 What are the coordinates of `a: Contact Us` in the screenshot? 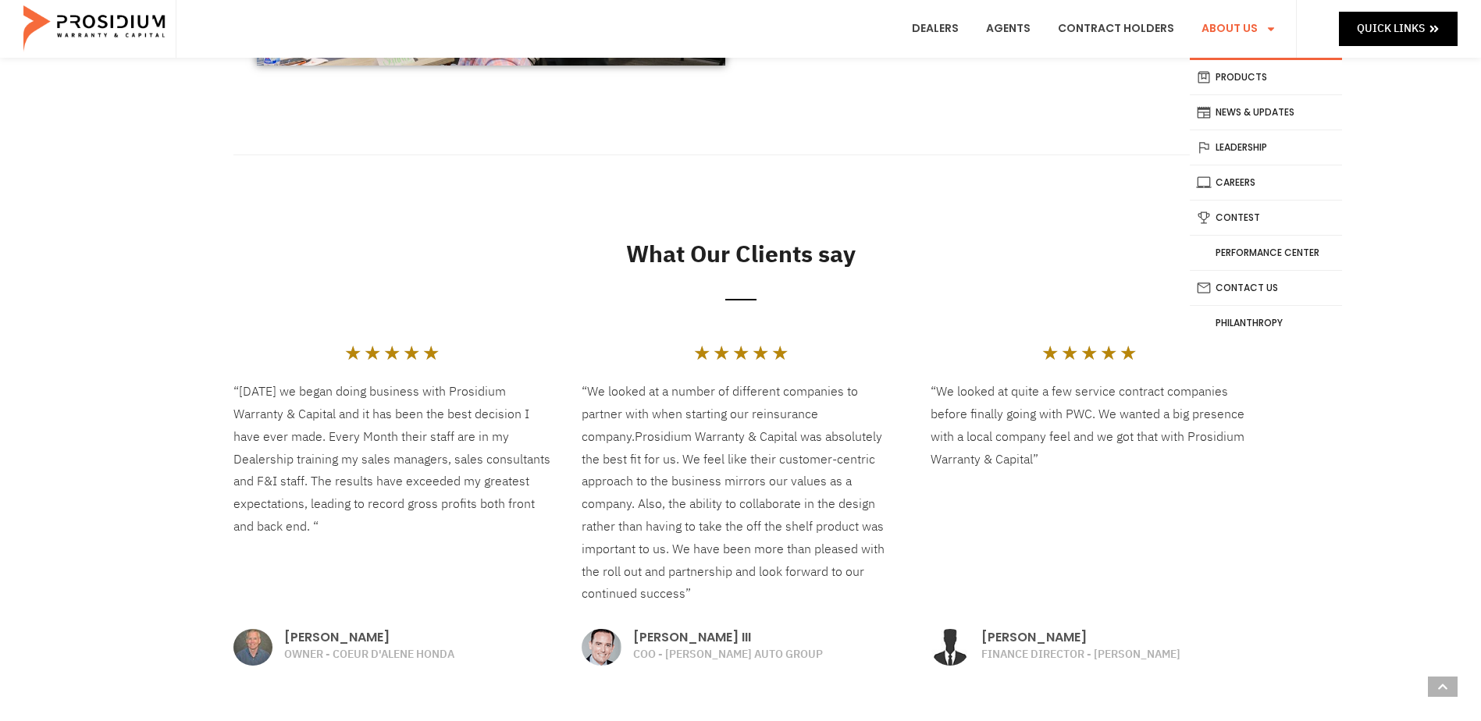 It's located at (1266, 288).